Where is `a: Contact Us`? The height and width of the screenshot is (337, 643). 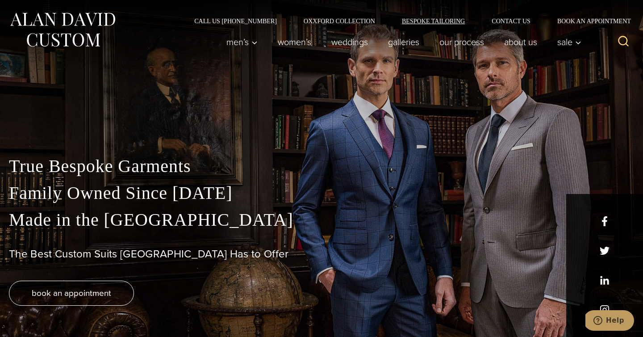 a: Contact Us is located at coordinates (511, 21).